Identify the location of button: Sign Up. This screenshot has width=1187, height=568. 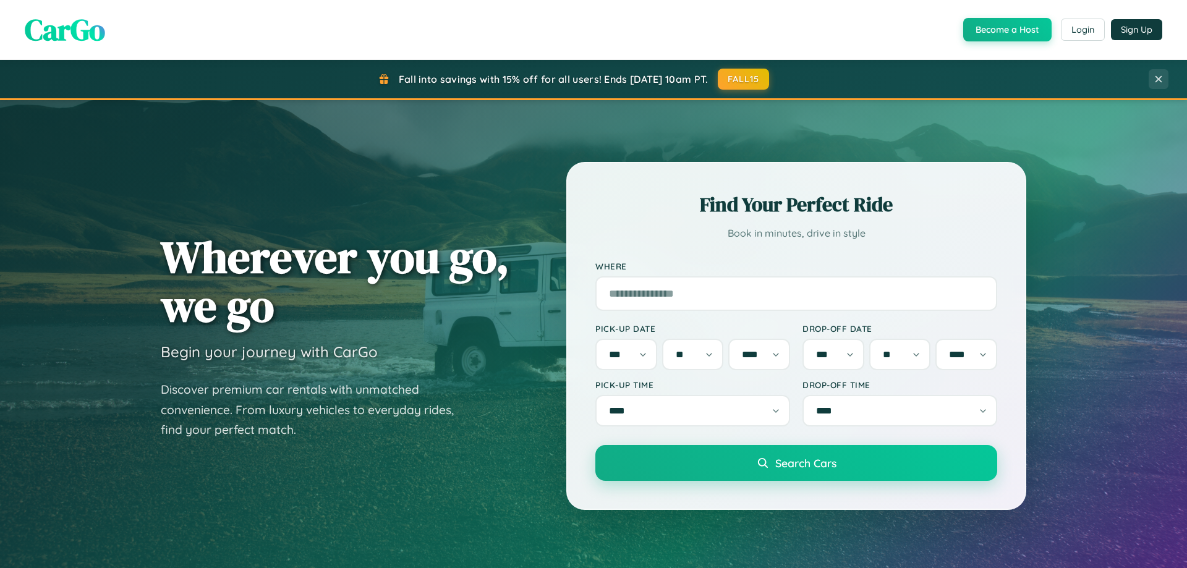
(1136, 30).